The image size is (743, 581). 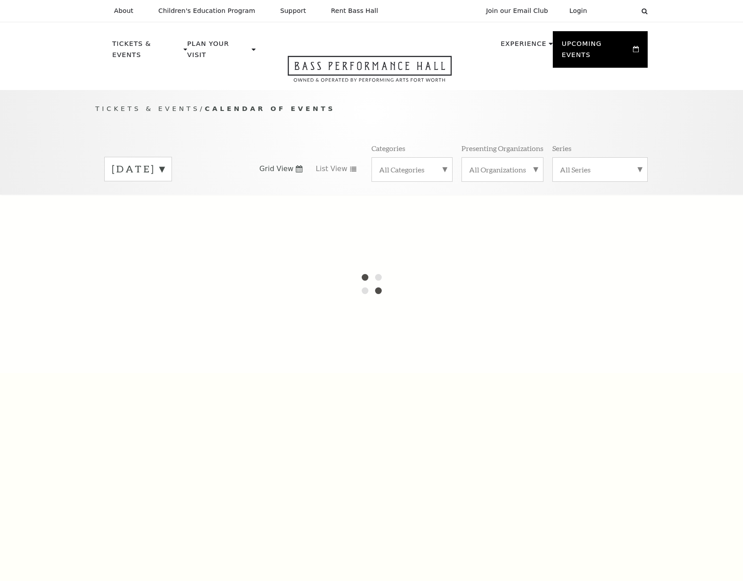 What do you see at coordinates (147, 52) in the screenshot?
I see `p: Tickets & Events` at bounding box center [147, 52].